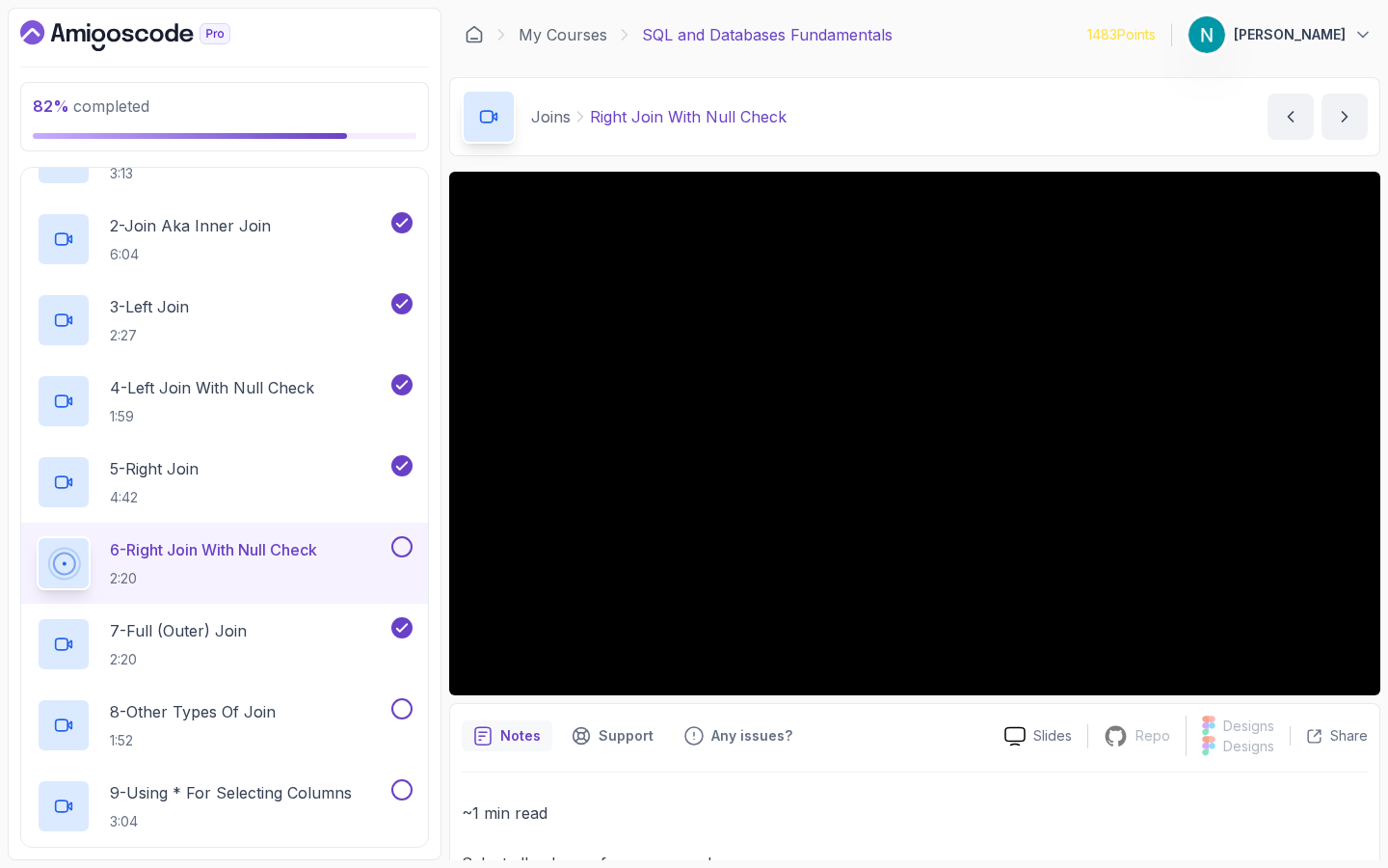  Describe the element at coordinates (752, 736) in the screenshot. I see `p: Any issues?` at that location.